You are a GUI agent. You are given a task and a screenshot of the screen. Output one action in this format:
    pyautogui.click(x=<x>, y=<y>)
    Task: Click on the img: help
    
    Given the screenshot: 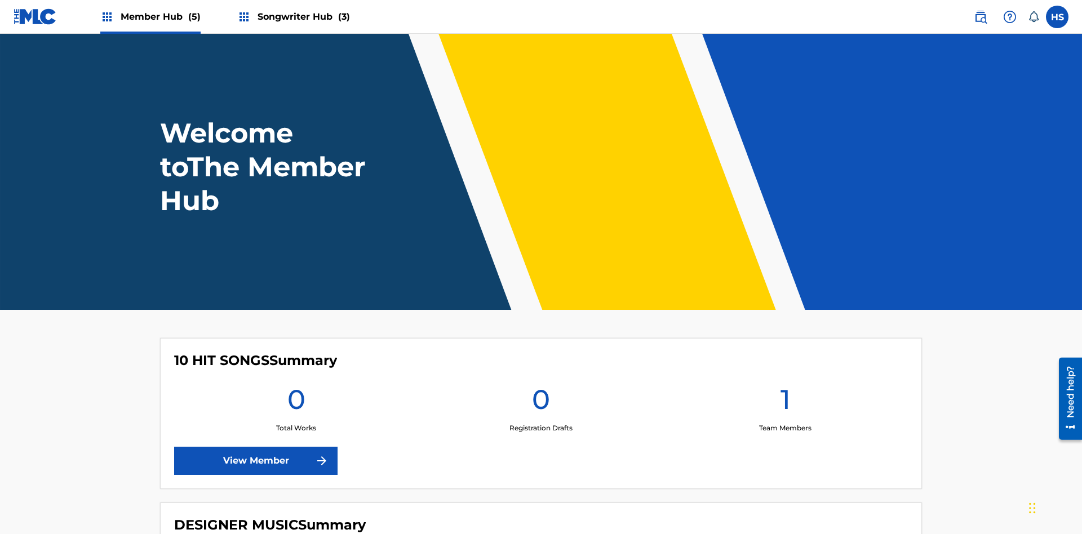 What is the action you would take?
    pyautogui.click(x=1010, y=17)
    